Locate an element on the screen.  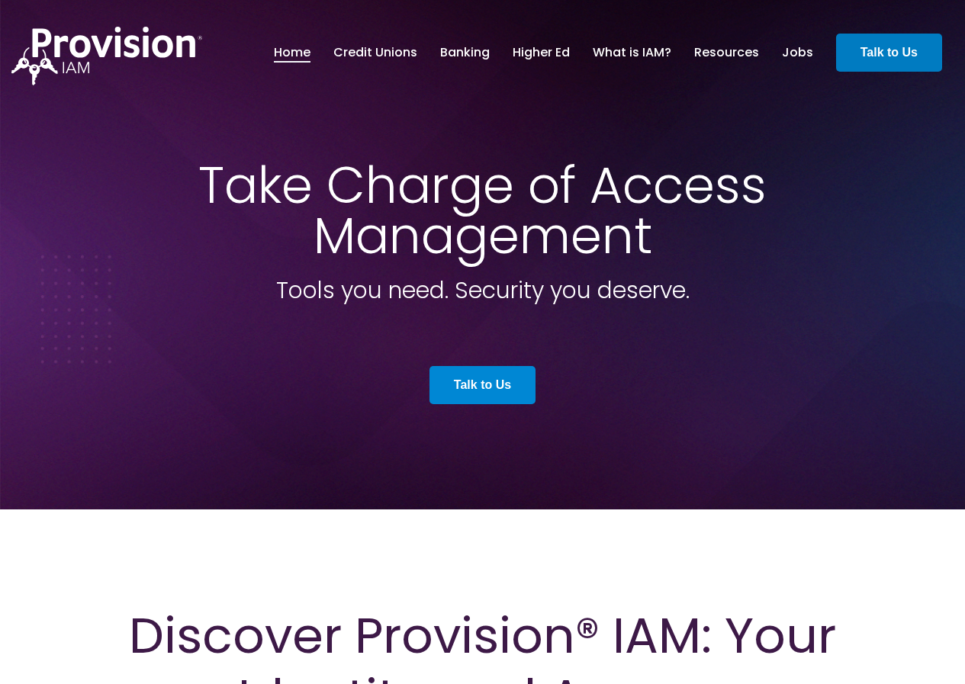
a: Home is located at coordinates (292, 53).